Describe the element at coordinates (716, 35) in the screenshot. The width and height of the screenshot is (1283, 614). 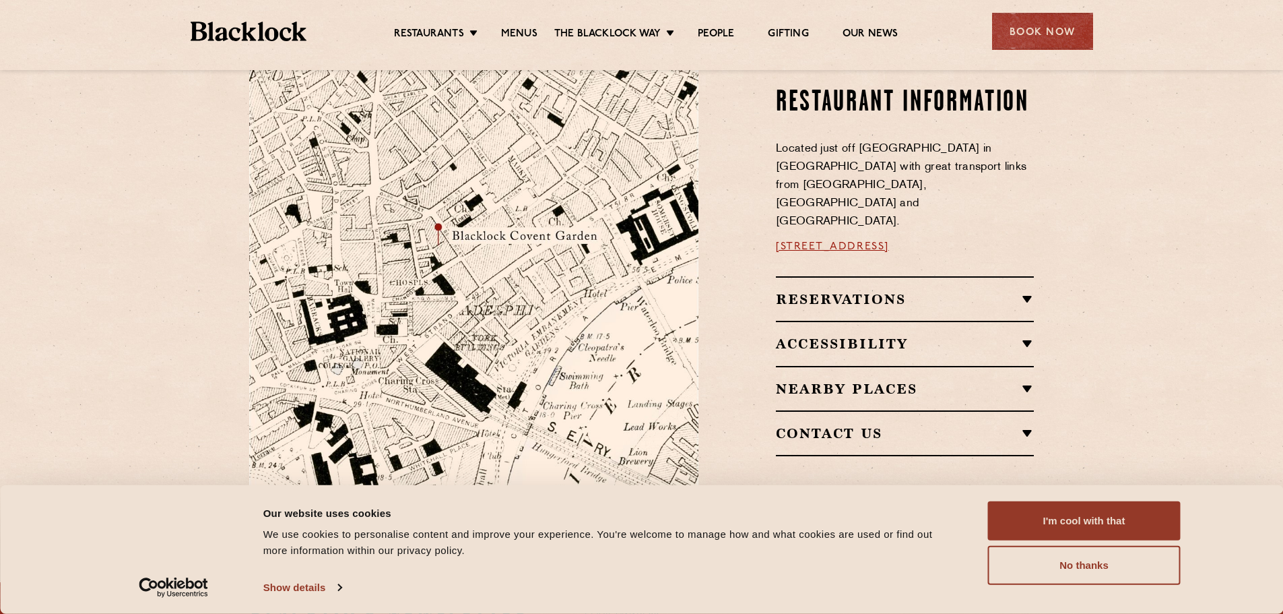
I see `a: People` at that location.